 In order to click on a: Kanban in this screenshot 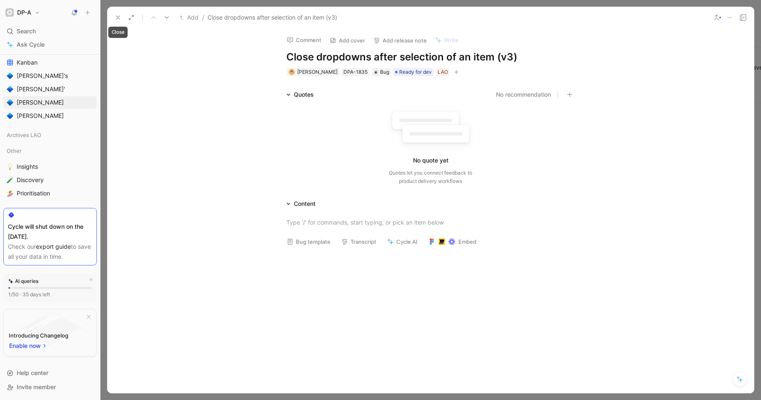, I will do `click(50, 63)`.